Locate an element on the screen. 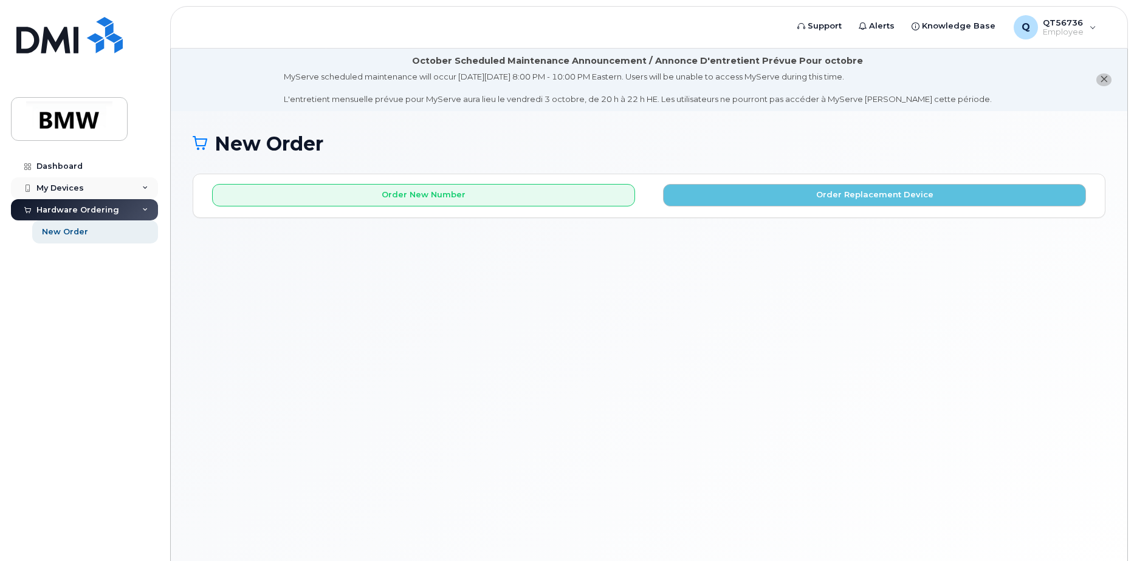 This screenshot has width=1134, height=561. div: October Scheduled Maintenance Announcement / Annonce D'entretient Prévue Pour octobre is located at coordinates (637, 61).